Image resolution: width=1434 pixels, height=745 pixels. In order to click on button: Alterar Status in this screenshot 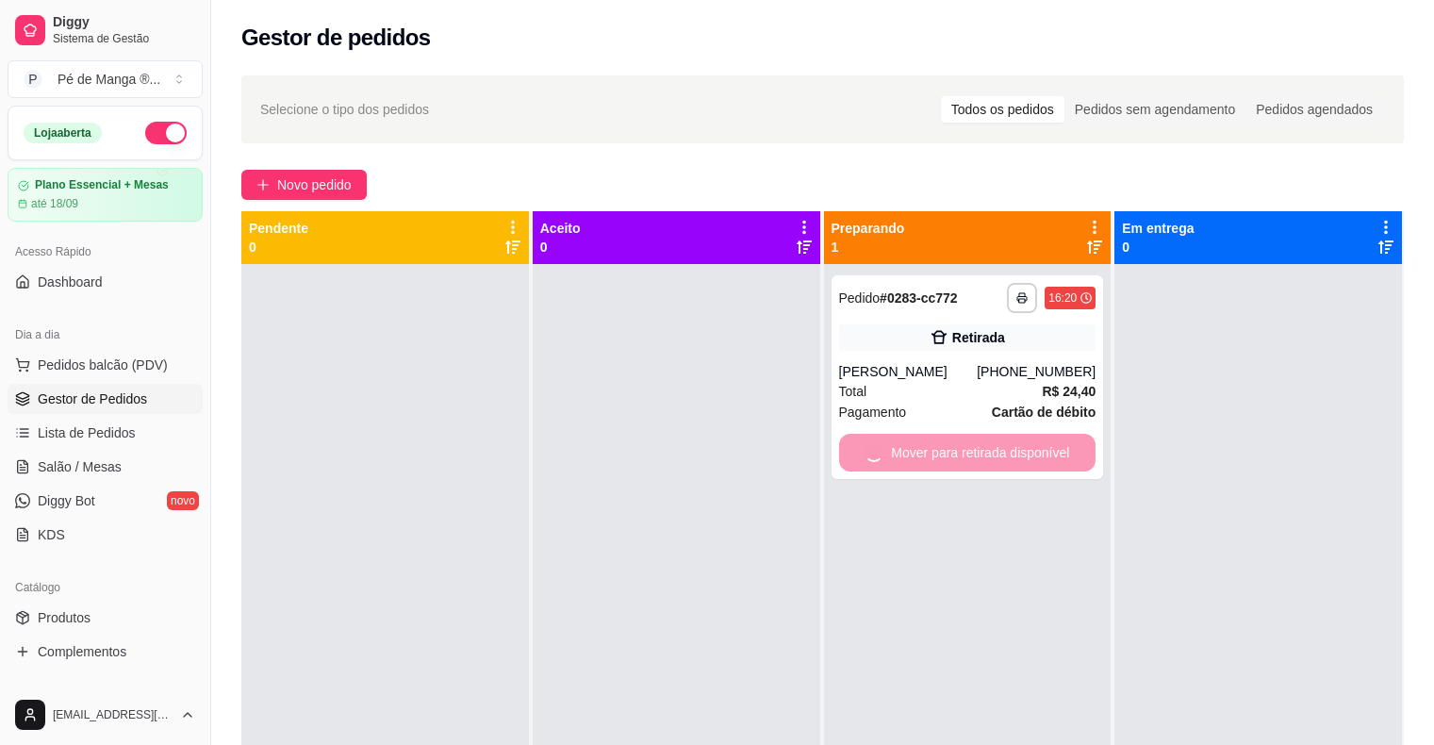, I will do `click(166, 133)`.